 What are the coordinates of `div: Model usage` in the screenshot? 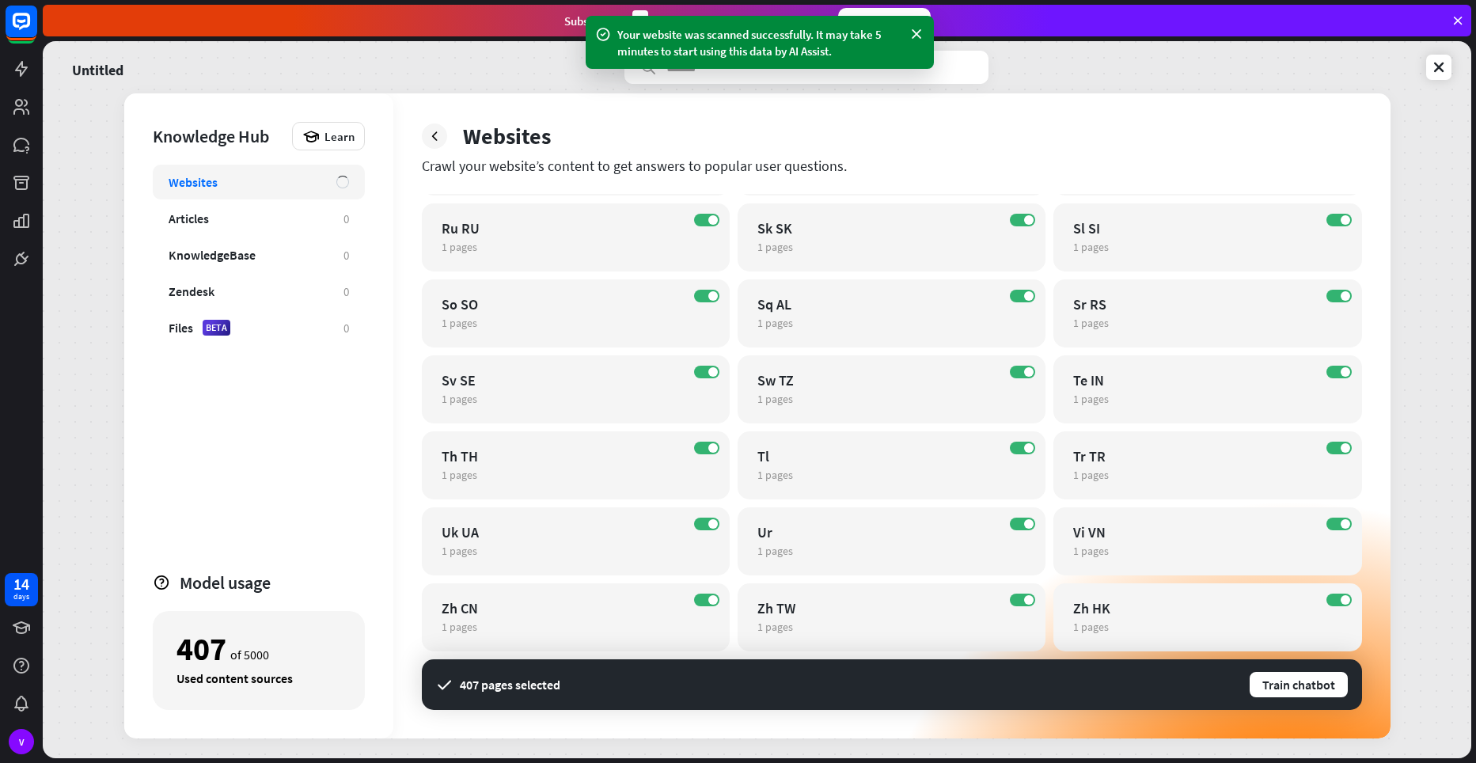 It's located at (272, 582).